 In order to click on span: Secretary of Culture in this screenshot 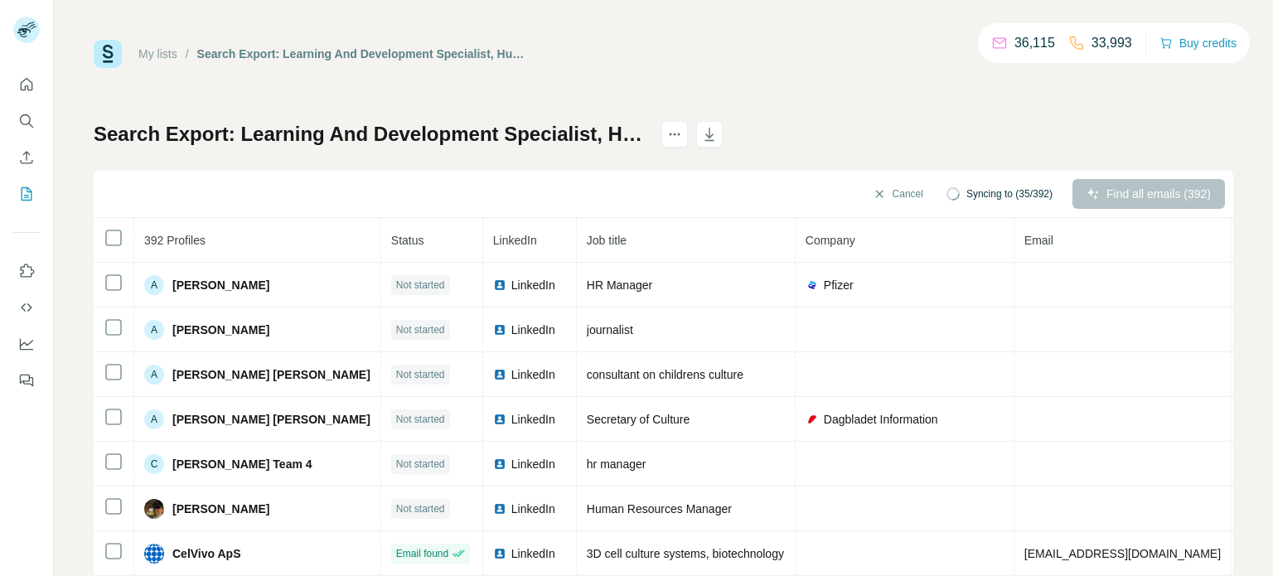, I will do `click(638, 420)`.